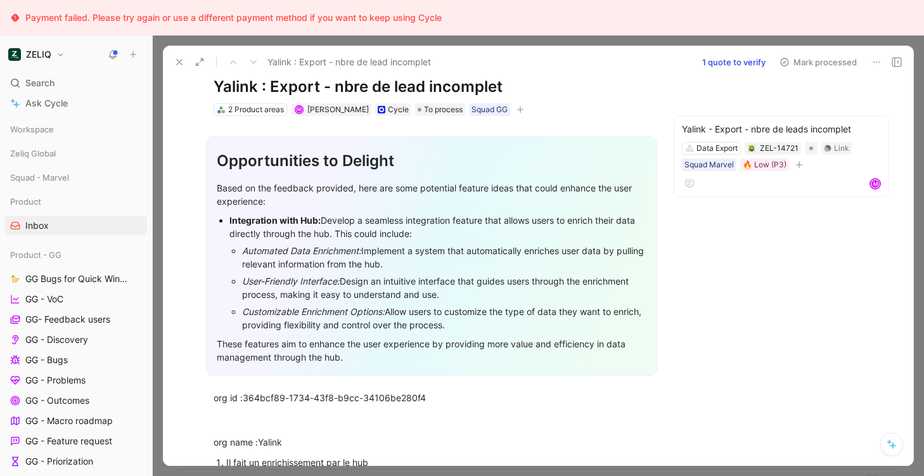 This screenshot has height=476, width=924. Describe the element at coordinates (334, 397) in the screenshot. I see `span: 364bcf89-1734-43f8-b9cc-34106be280f4` at that location.